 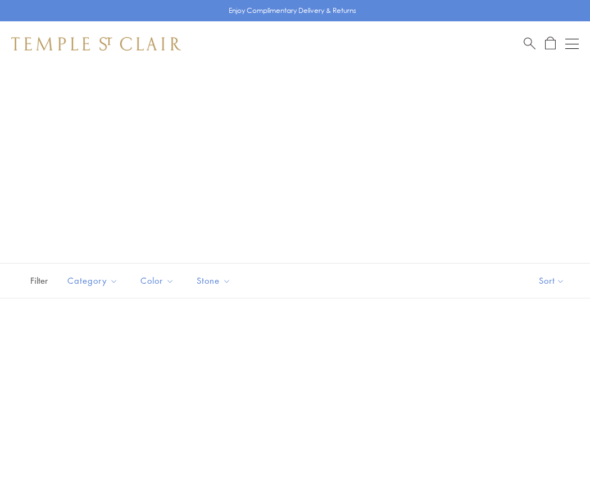 What do you see at coordinates (157, 280) in the screenshot?
I see `button: Color` at bounding box center [157, 280].